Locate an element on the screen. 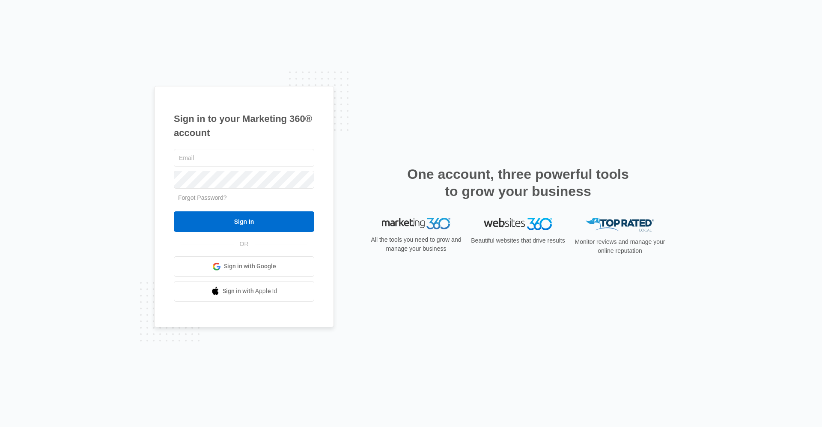 Image resolution: width=822 pixels, height=427 pixels. p: All the tools you need to grow and manage your business is located at coordinates (416, 244).